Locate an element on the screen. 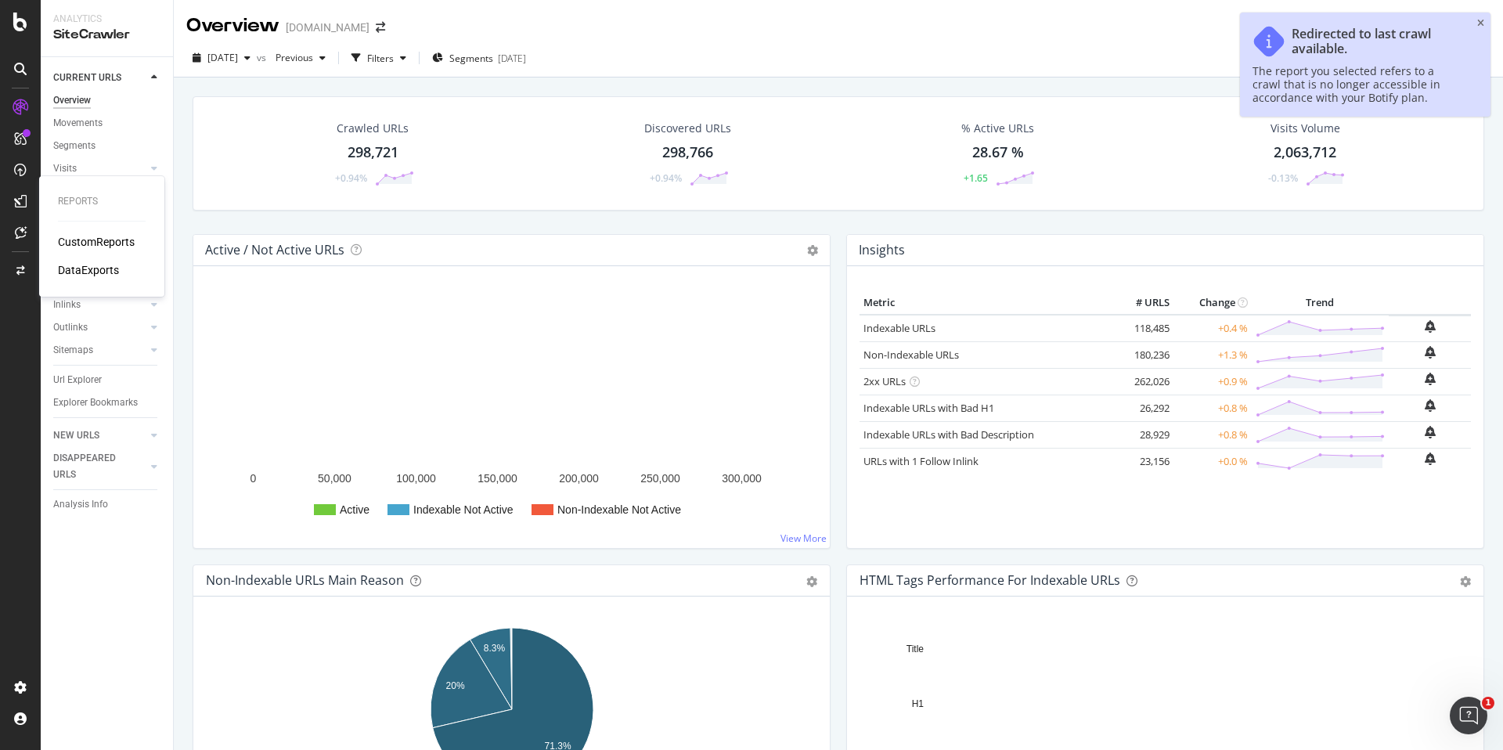 This screenshot has width=1503, height=750. text: Indexable Not Active is located at coordinates (464, 510).